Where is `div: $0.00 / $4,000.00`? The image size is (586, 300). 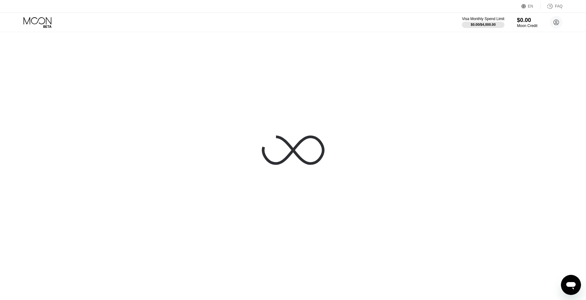 div: $0.00 / $4,000.00 is located at coordinates (483, 24).